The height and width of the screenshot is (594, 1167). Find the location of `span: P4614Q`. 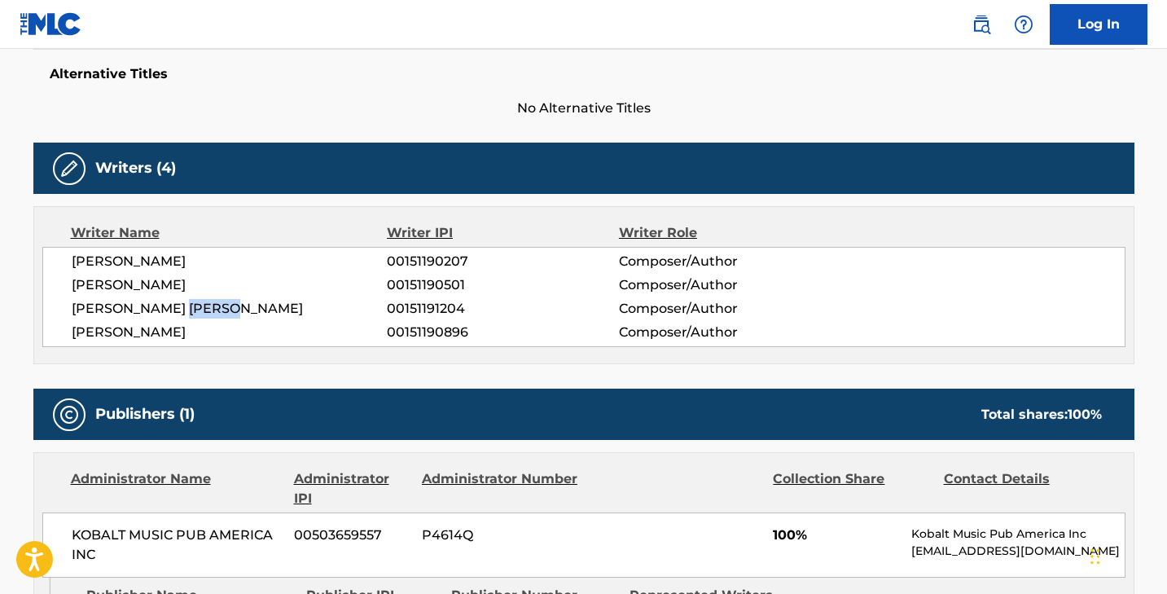

span: P4614Q is located at coordinates (501, 535).